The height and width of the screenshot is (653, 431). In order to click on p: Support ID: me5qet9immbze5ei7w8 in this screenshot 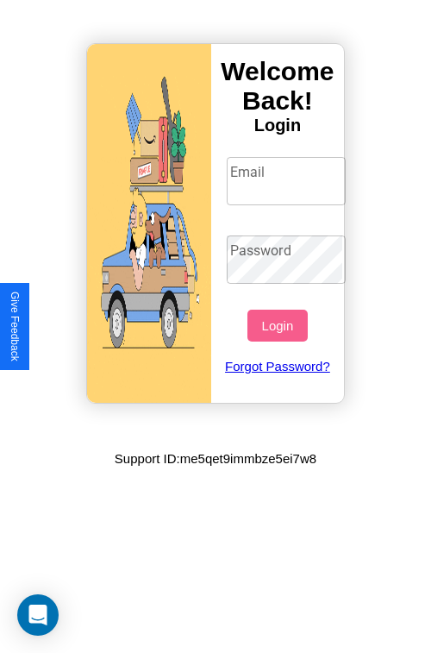, I will do `click(216, 458)`.